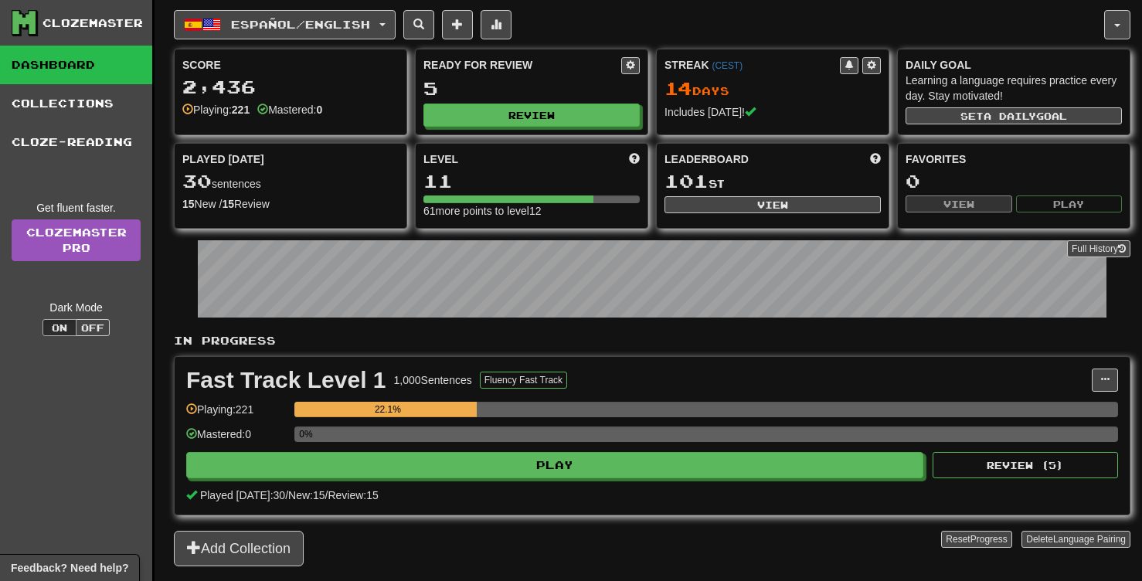  What do you see at coordinates (1014, 65) in the screenshot?
I see `div: Daily Goal` at bounding box center [1014, 65].